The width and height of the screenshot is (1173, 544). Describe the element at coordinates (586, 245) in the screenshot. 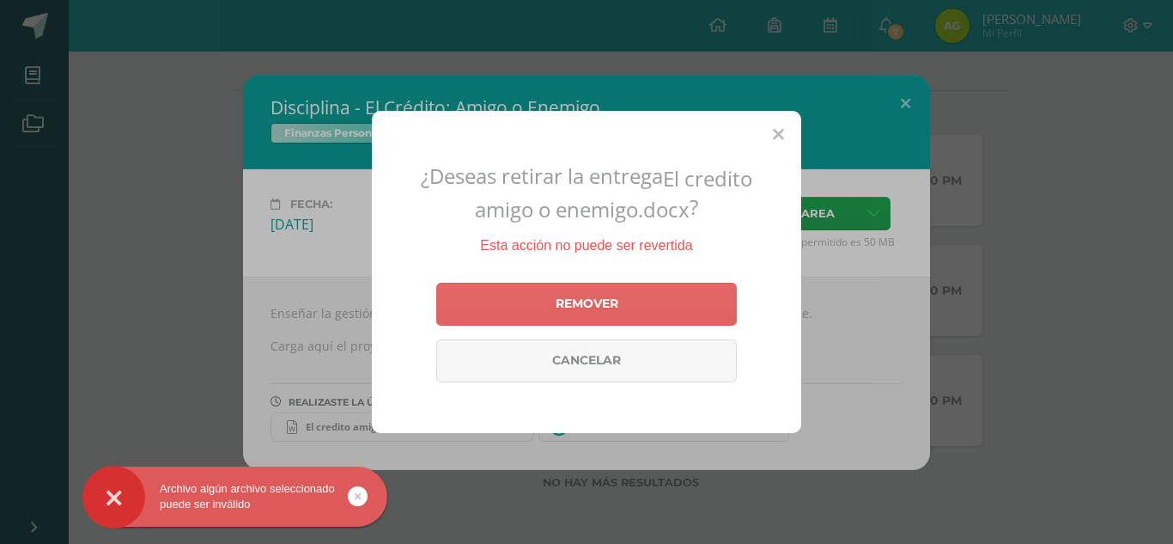

I see `span: Esta acción no puede ser revertida` at that location.